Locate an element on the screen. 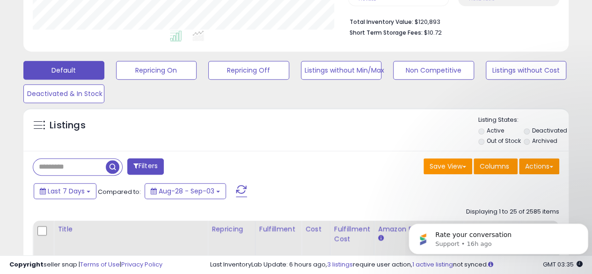 The width and height of the screenshot is (592, 274). small: Amazon Fees. is located at coordinates (381, 238).